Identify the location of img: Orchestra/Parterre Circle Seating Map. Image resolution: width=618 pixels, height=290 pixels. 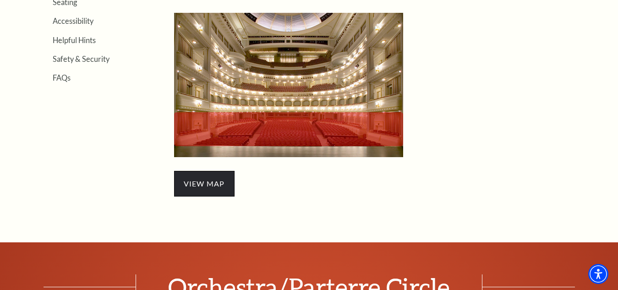
(288, 85).